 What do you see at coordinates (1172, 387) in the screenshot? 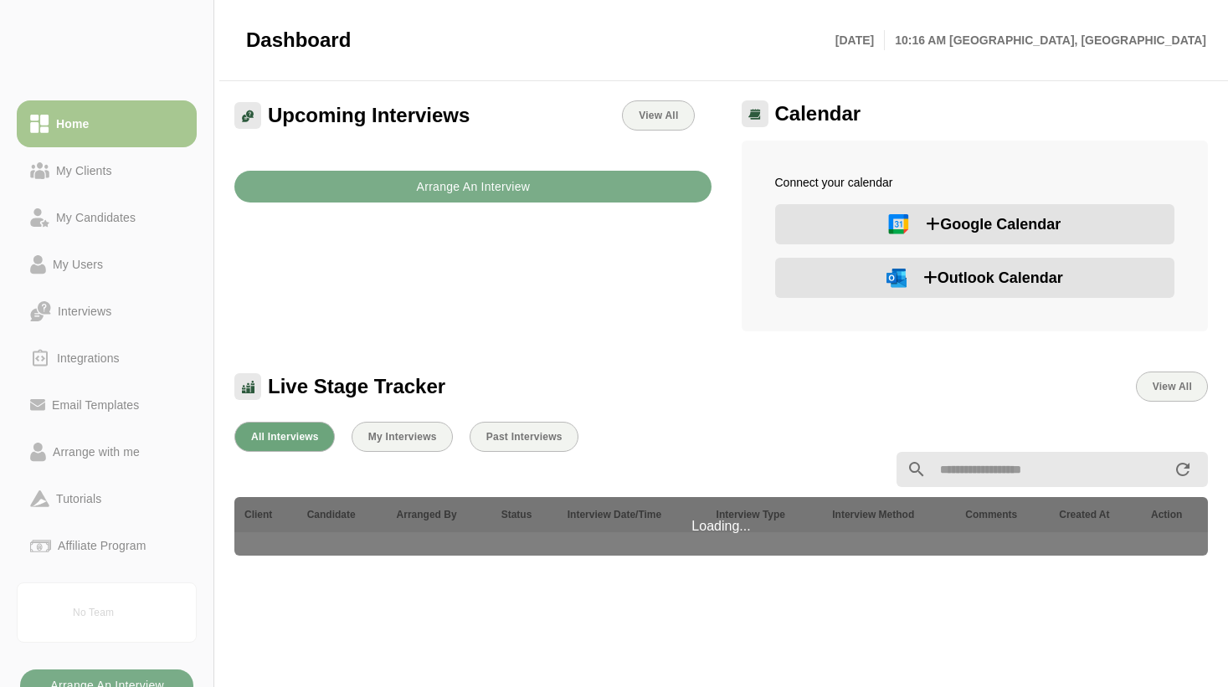
I see `button: View All` at bounding box center [1172, 387].